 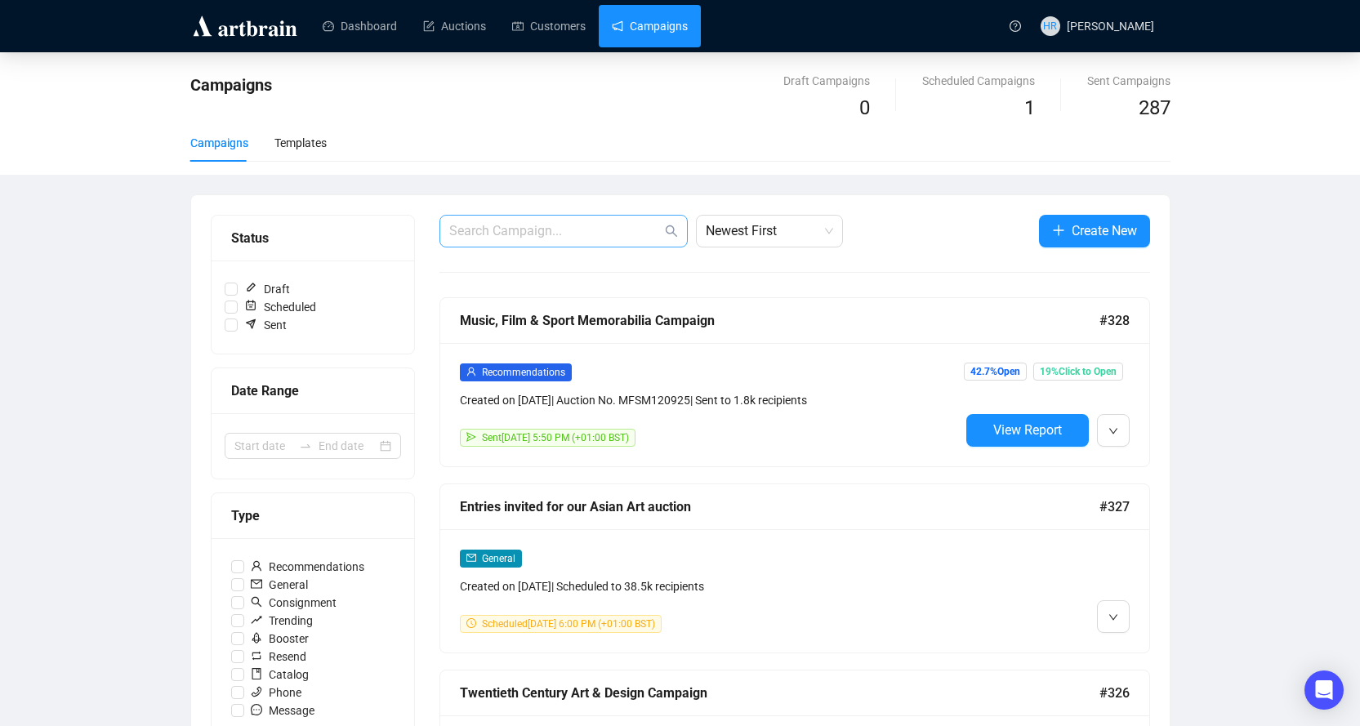 I want to click on a: Auctions, so click(x=454, y=26).